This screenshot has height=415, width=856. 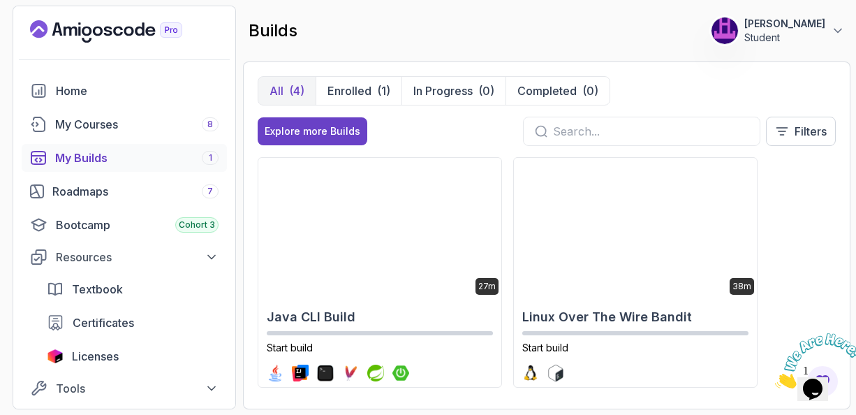 What do you see at coordinates (635, 228) in the screenshot?
I see `img: Linux Over The Wire Bandit card` at bounding box center [635, 228].